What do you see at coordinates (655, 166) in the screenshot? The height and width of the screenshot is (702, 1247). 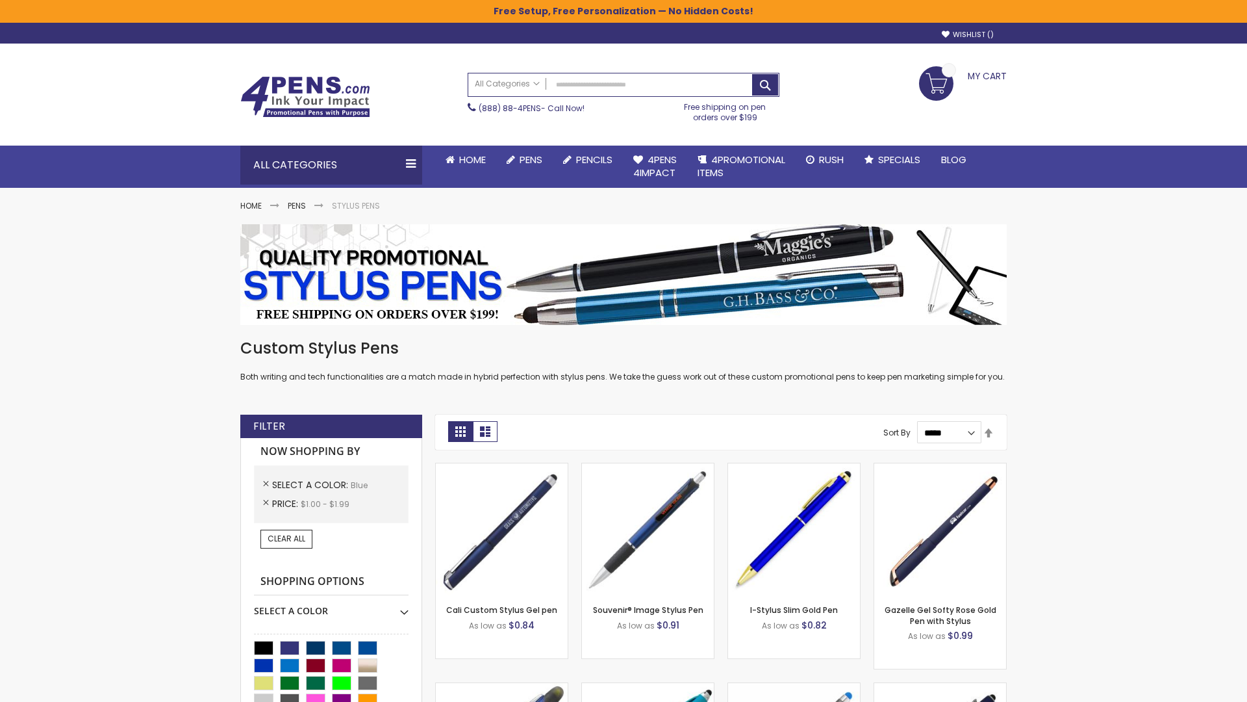 I see `a: 4Pens4impact` at bounding box center [655, 166].